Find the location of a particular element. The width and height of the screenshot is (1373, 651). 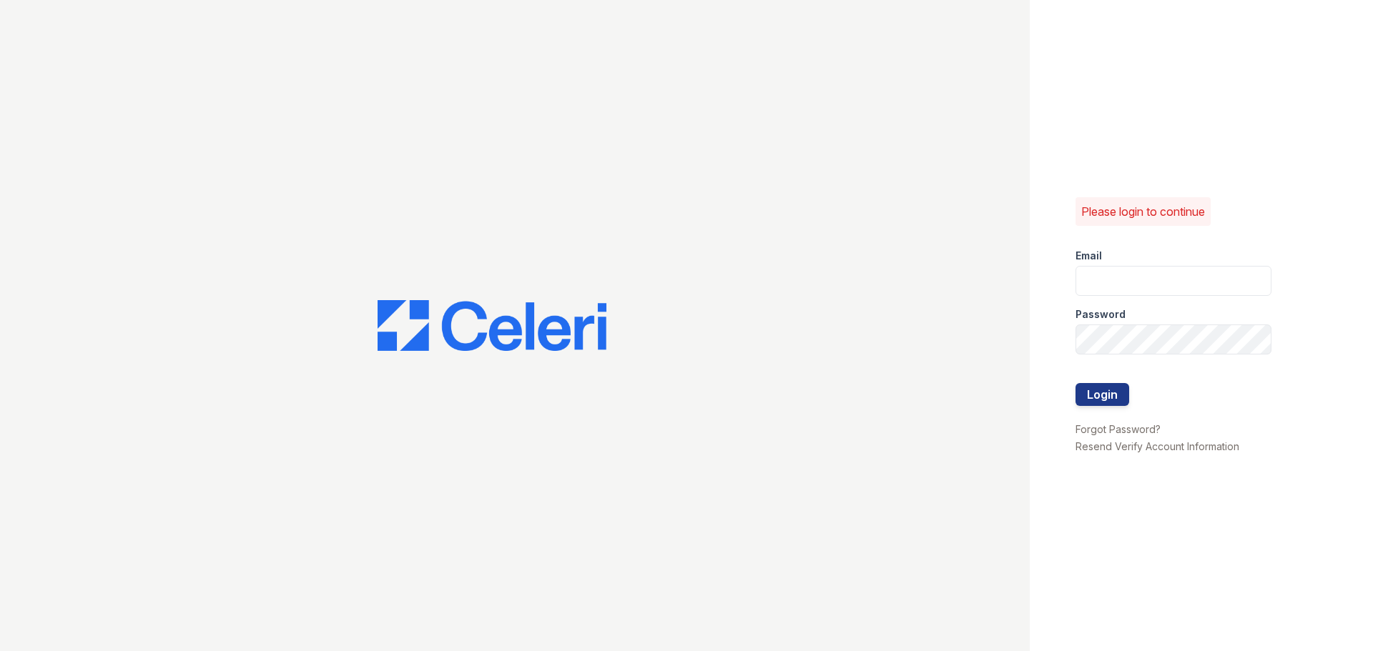

a: Forgot Password? is located at coordinates (1118, 429).